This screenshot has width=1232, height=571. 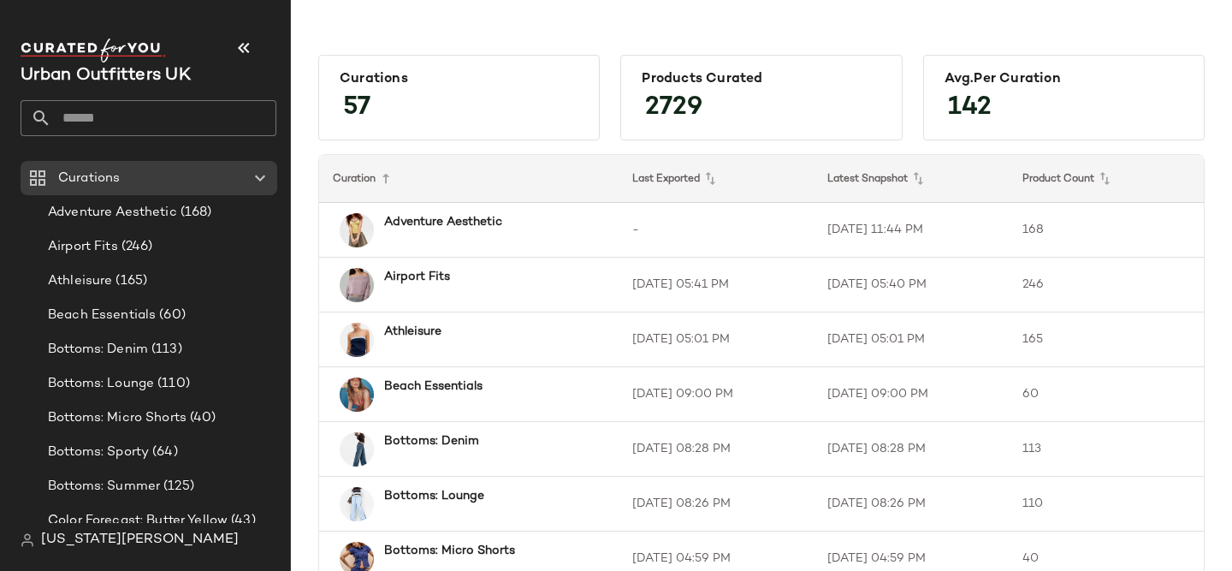 What do you see at coordinates (98, 349) in the screenshot?
I see `span: Bottoms: Denim` at bounding box center [98, 349].